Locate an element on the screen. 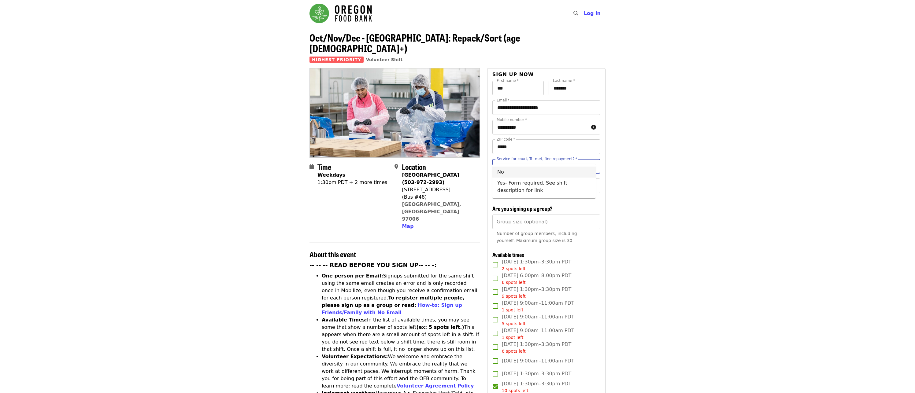 The height and width of the screenshot is (393, 915). label: Last name is located at coordinates (564, 81).